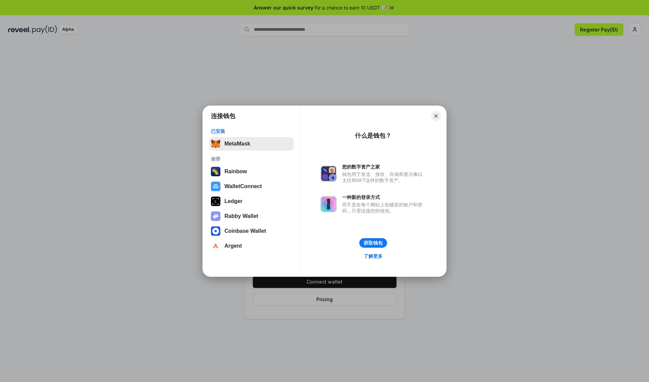  Describe the element at coordinates (251, 144) in the screenshot. I see `button: MetaMask` at that location.